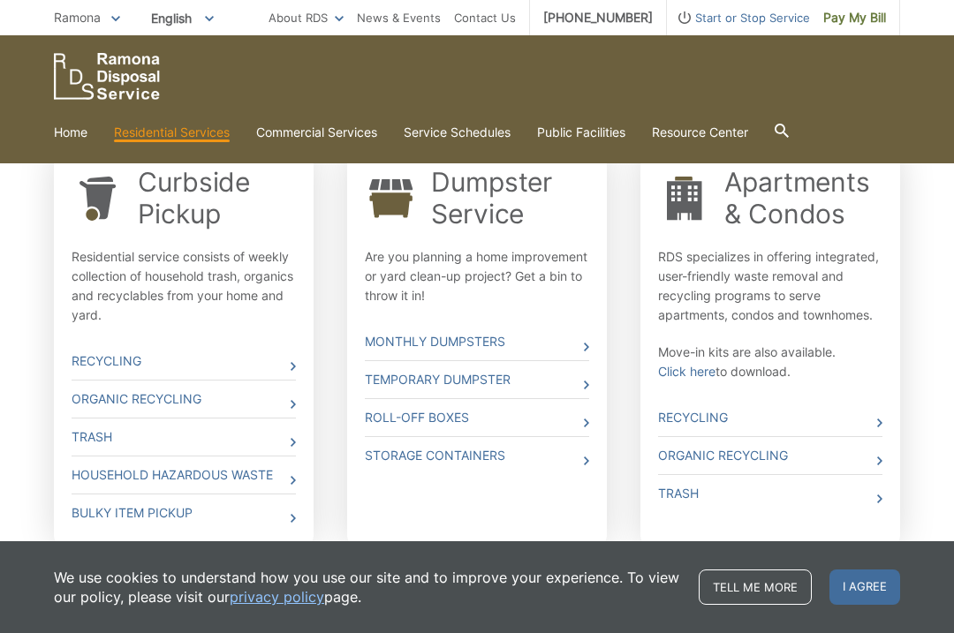  What do you see at coordinates (510, 198) in the screenshot?
I see `a: Dumpster Service` at bounding box center [510, 198].